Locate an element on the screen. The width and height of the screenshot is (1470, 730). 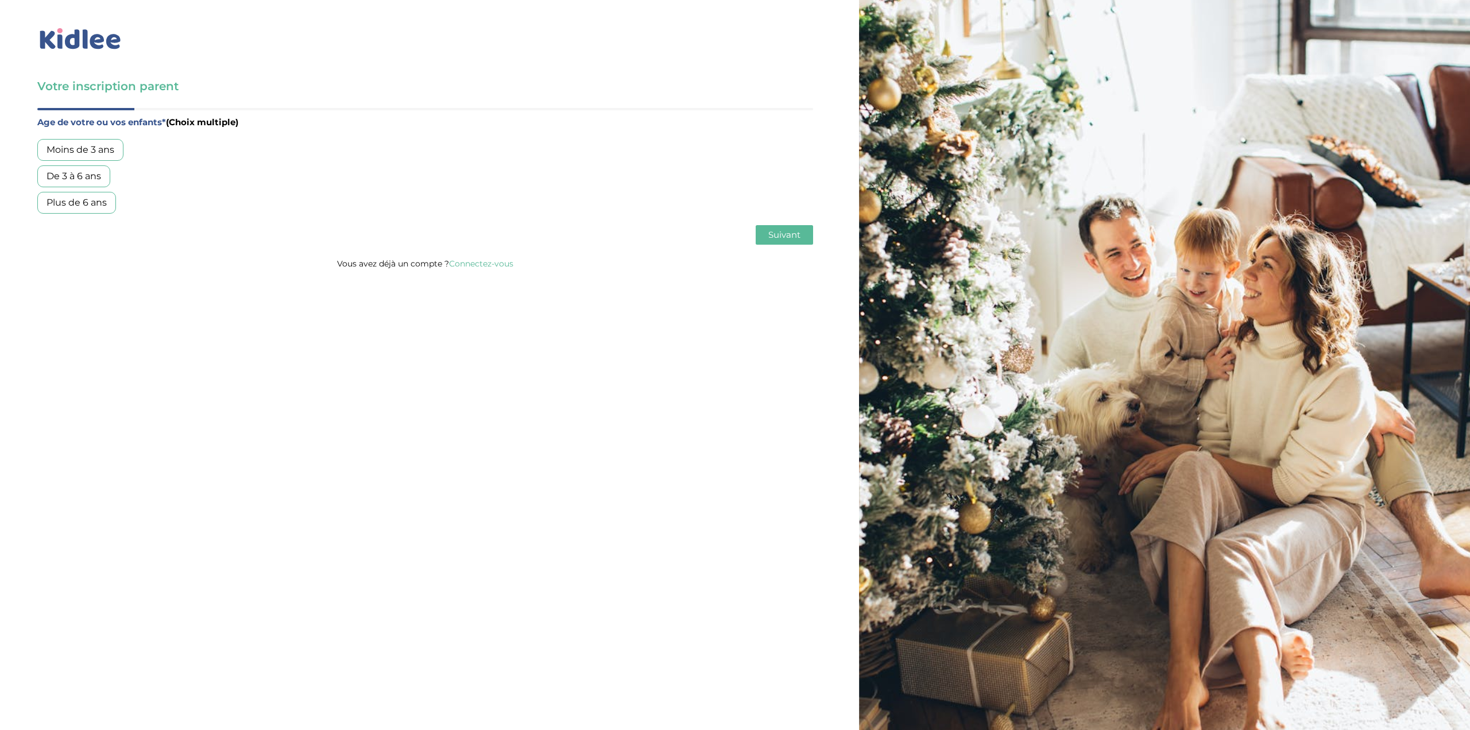
p: Vous avez déjà un compte ? is located at coordinates (425, 264).